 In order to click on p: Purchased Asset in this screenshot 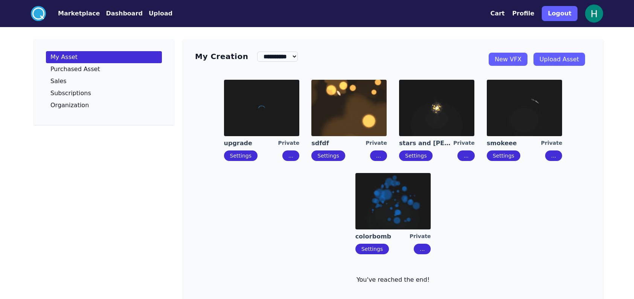, I will do `click(75, 69)`.